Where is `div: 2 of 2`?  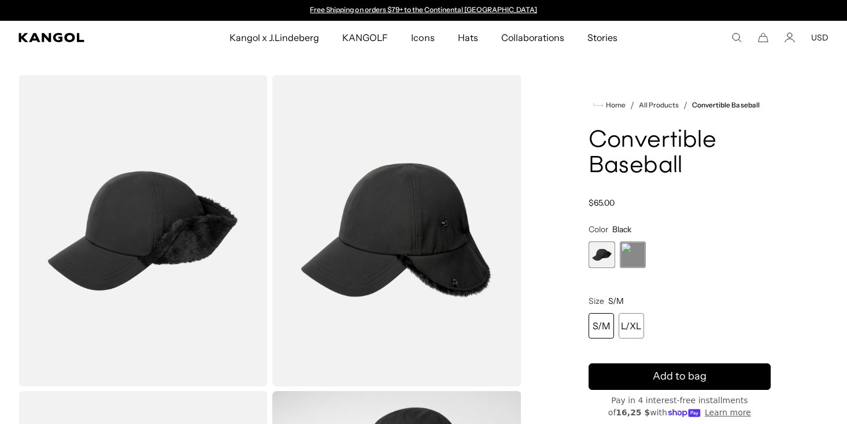
div: 2 of 2 is located at coordinates (633, 255).